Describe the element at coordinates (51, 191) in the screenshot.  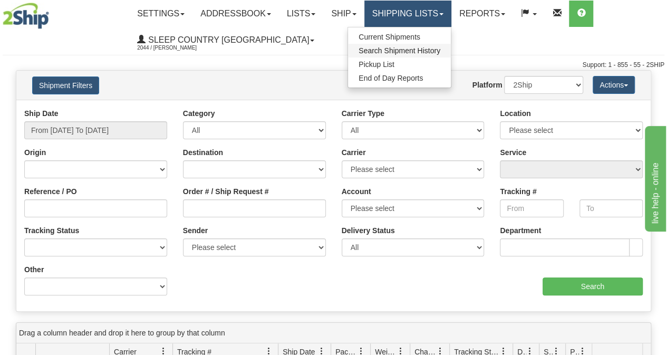
I see `label: Reference / PO` at that location.